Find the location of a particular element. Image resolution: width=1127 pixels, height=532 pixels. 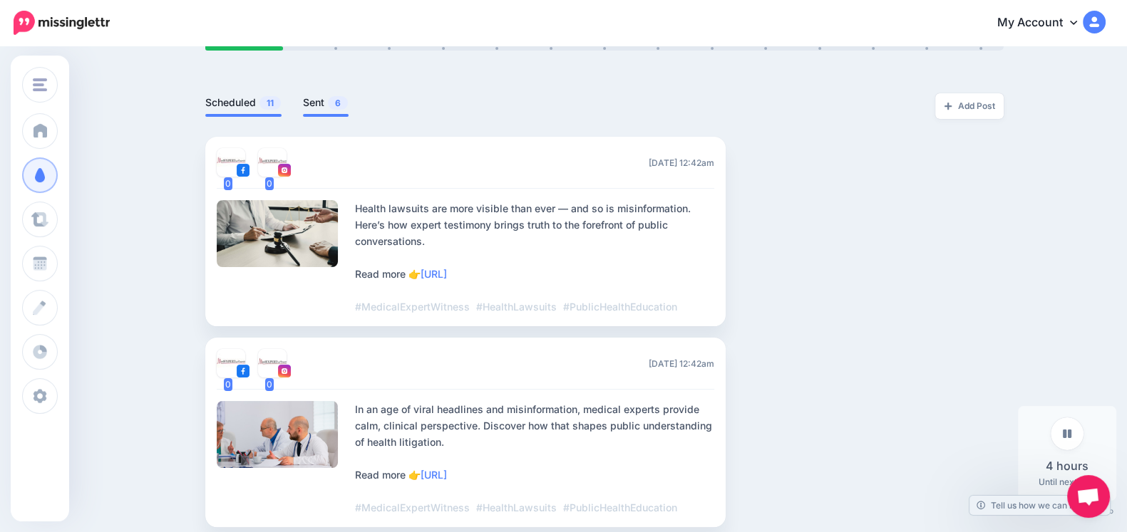

span: 6 is located at coordinates (338, 103).